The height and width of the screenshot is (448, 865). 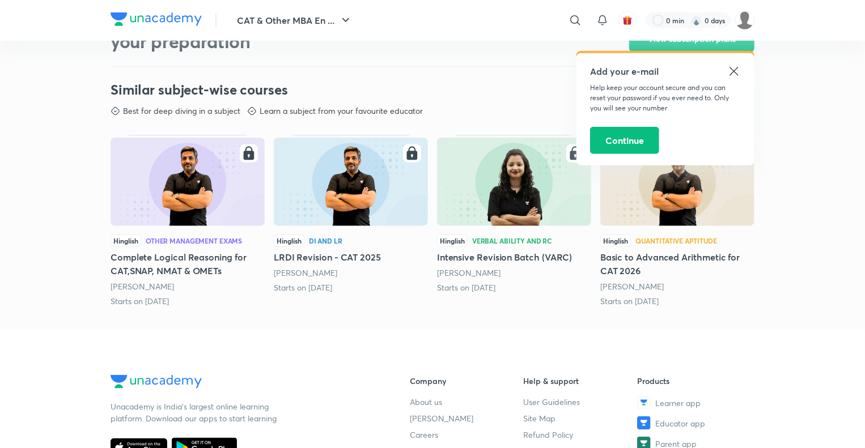 What do you see at coordinates (341, 111) in the screenshot?
I see `p: Learn a subject from your favourite educator` at bounding box center [341, 111].